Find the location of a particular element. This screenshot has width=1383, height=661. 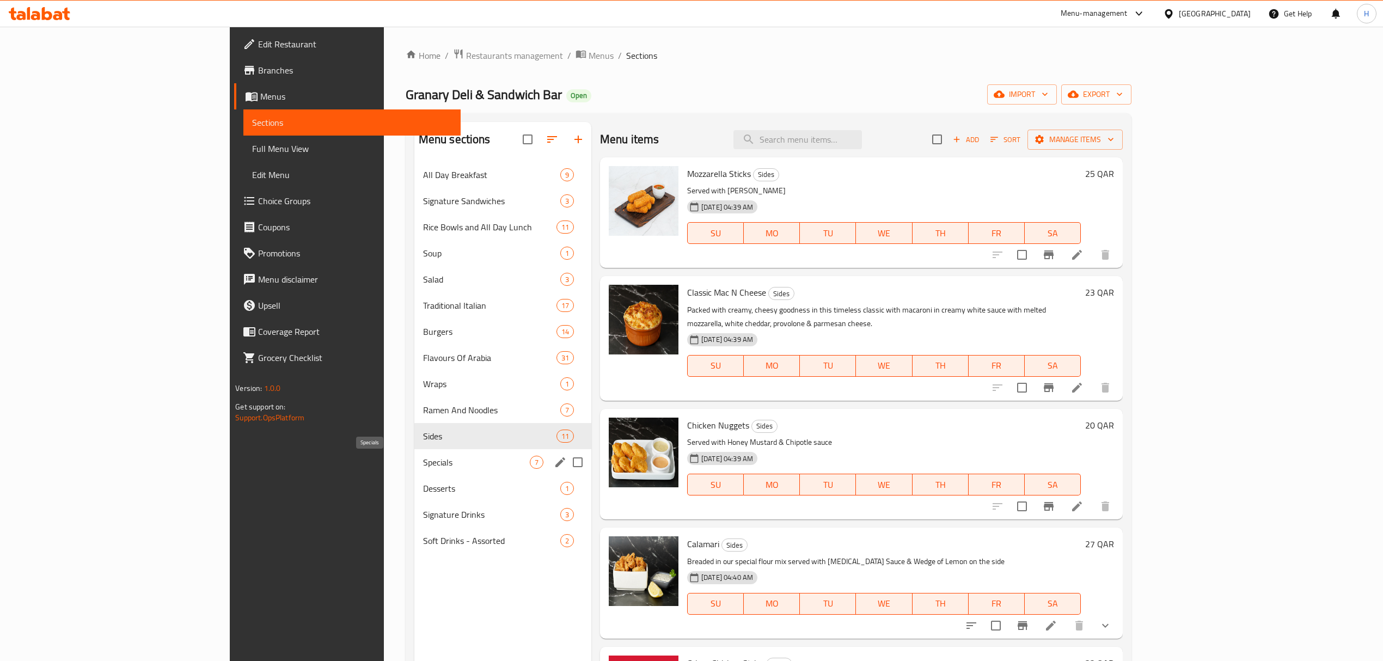

div: Salad3 is located at coordinates (502, 279).